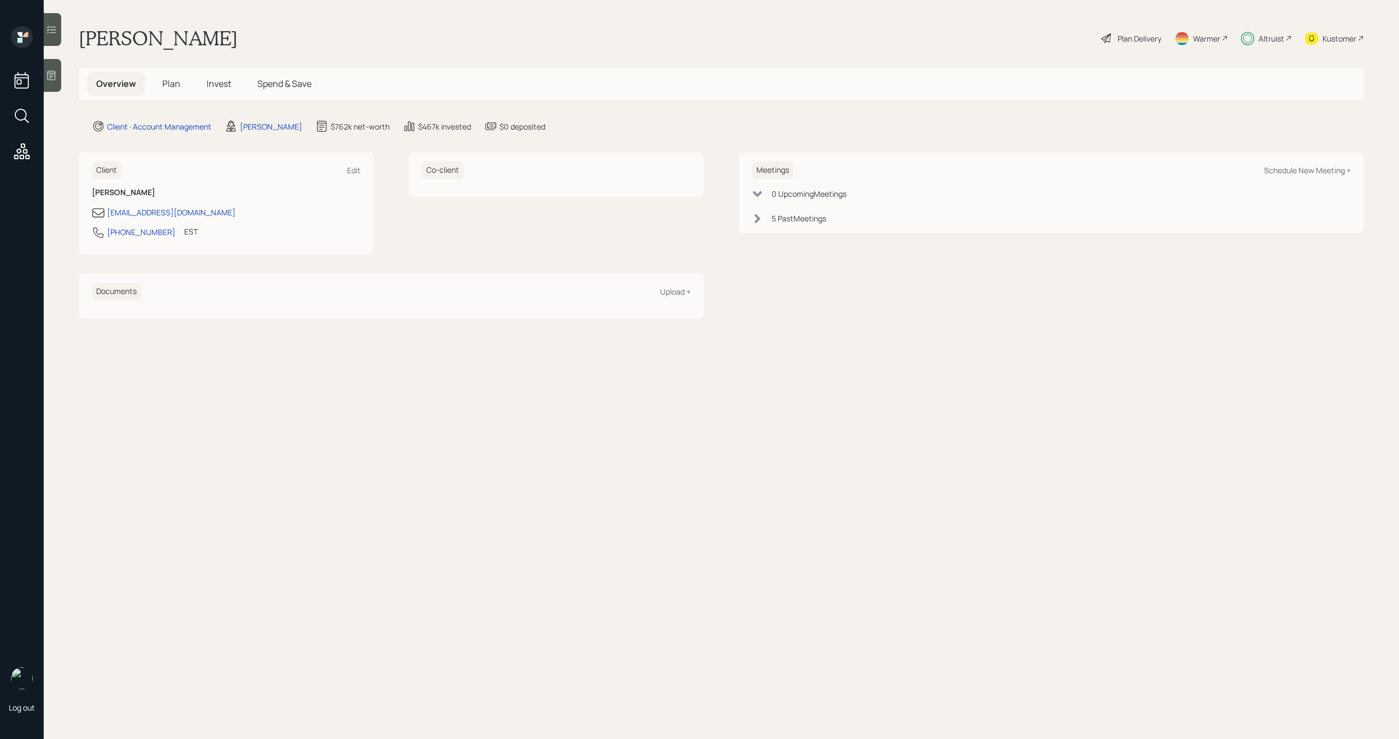 This screenshot has width=1399, height=739. What do you see at coordinates (1139, 38) in the screenshot?
I see `div: Plan Delivery` at bounding box center [1139, 38].